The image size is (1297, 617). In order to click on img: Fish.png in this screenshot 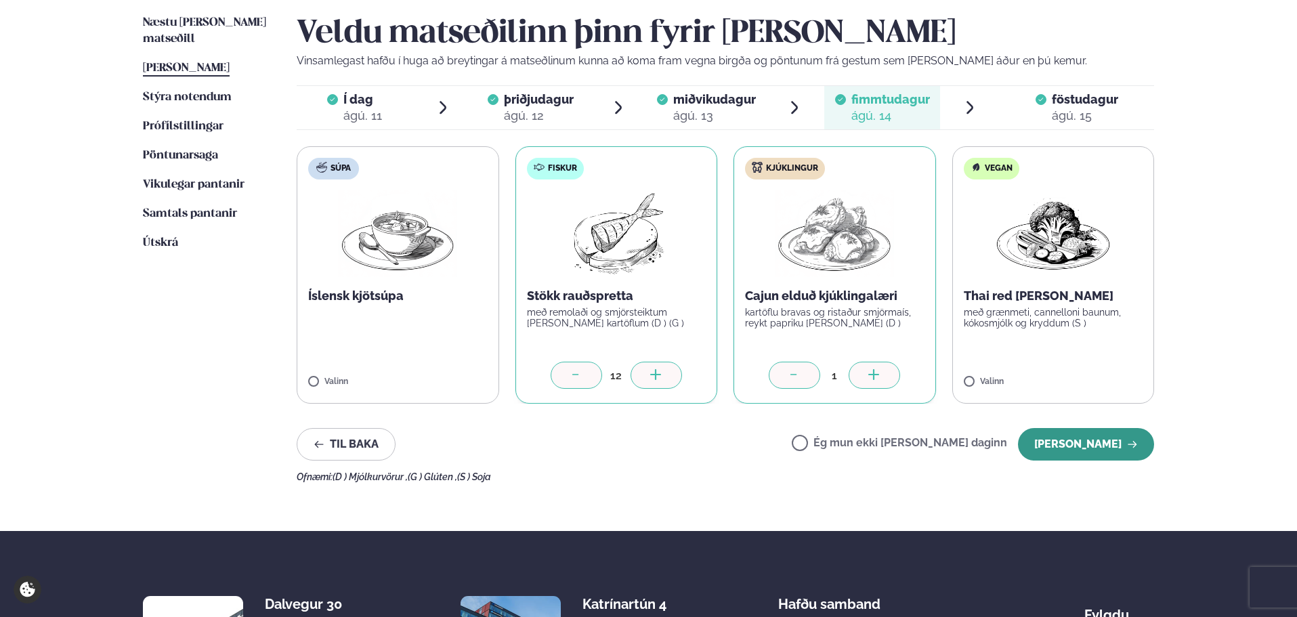, I will do `click(616, 234)`.